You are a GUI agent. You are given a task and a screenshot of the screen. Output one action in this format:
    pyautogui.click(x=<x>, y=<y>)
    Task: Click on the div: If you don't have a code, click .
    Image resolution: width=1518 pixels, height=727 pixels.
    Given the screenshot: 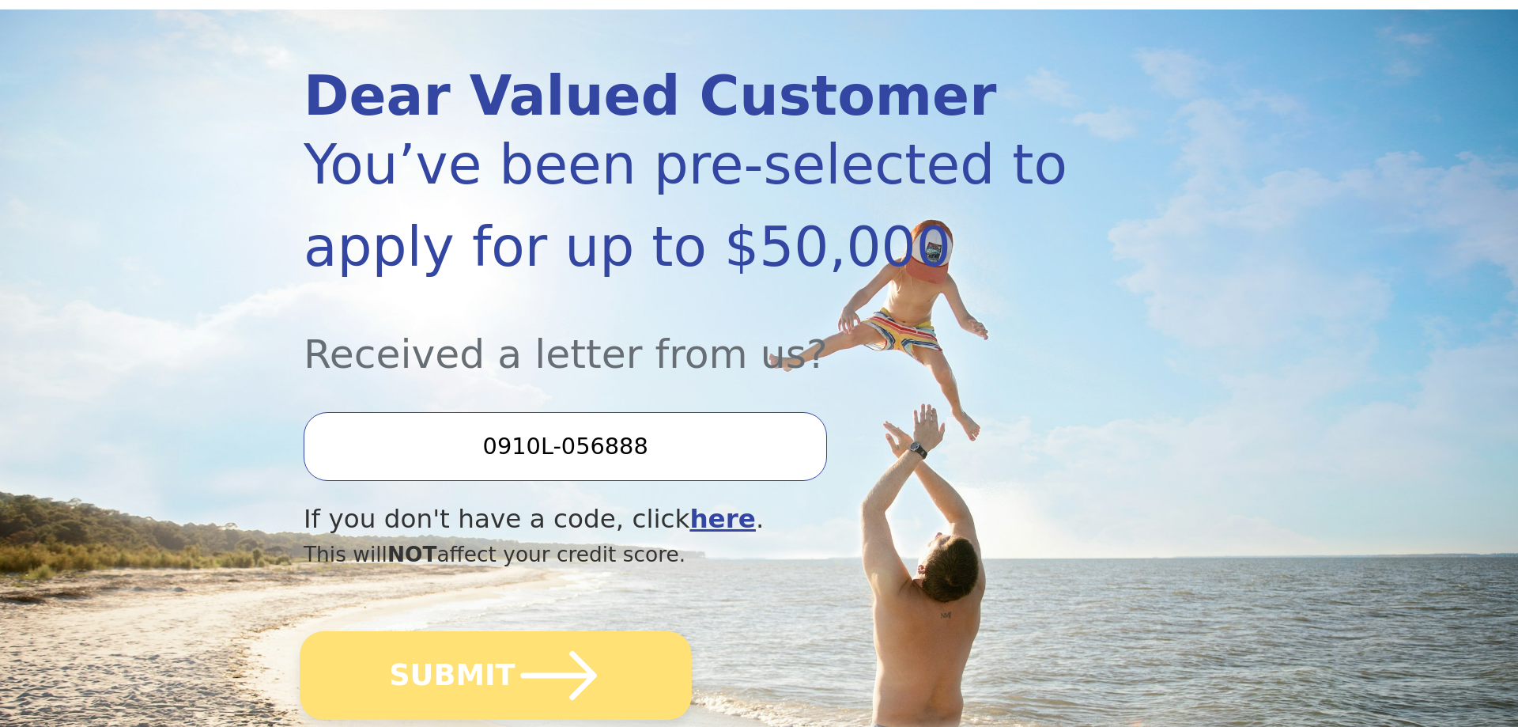 What is the action you would take?
    pyautogui.click(x=690, y=519)
    